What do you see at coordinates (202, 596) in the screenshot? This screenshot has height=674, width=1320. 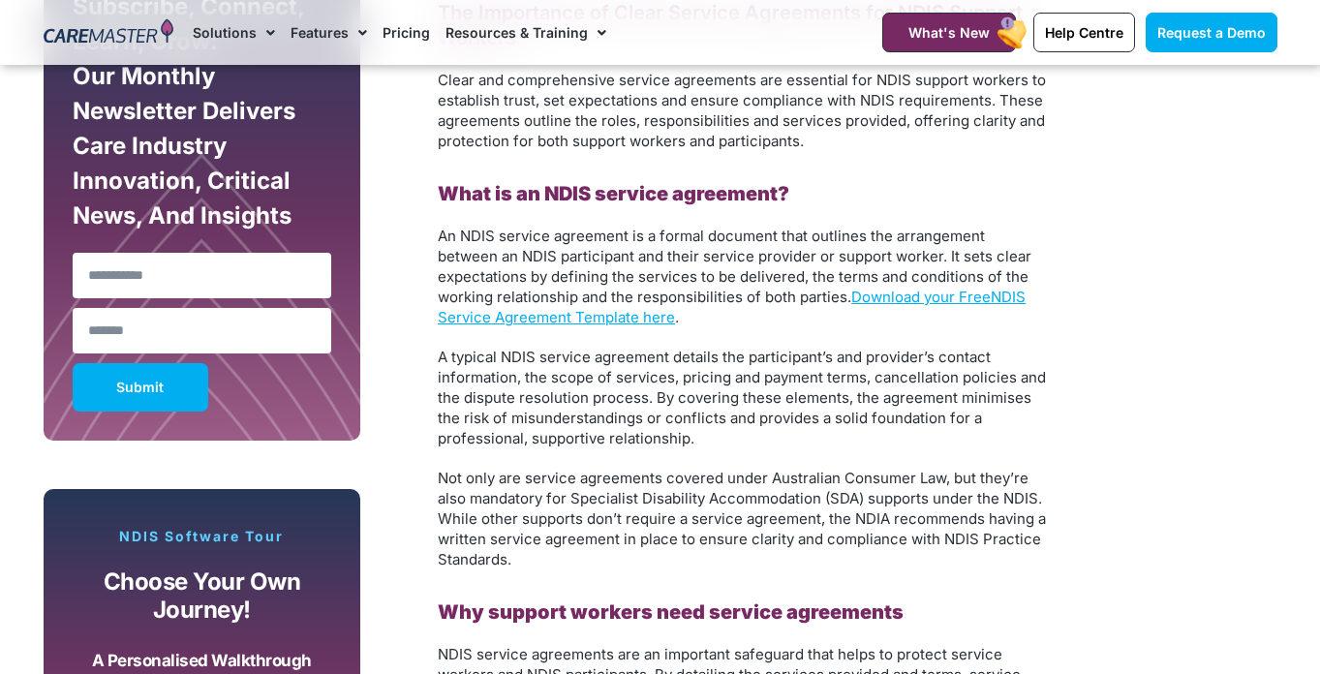 I see `p: Choose your own journey!` at bounding box center [202, 596].